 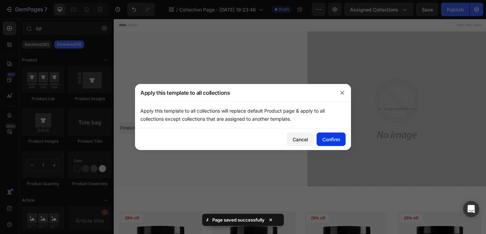 What do you see at coordinates (471, 209) in the screenshot?
I see `div: Open Intercom Messenger` at bounding box center [471, 209].